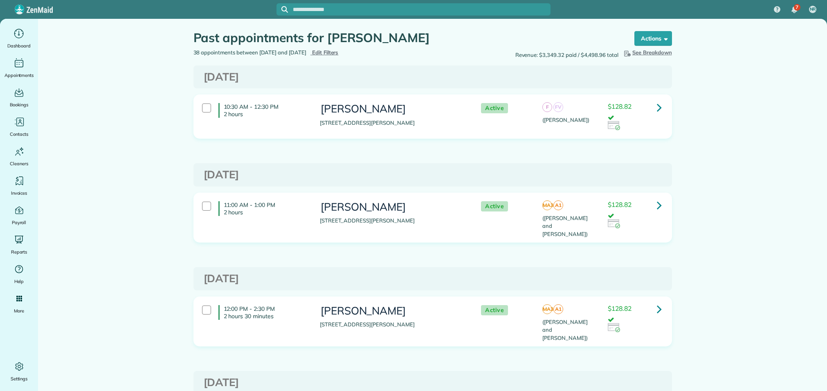  Describe the element at coordinates (19, 156) in the screenshot. I see `a: Cleaners` at that location.